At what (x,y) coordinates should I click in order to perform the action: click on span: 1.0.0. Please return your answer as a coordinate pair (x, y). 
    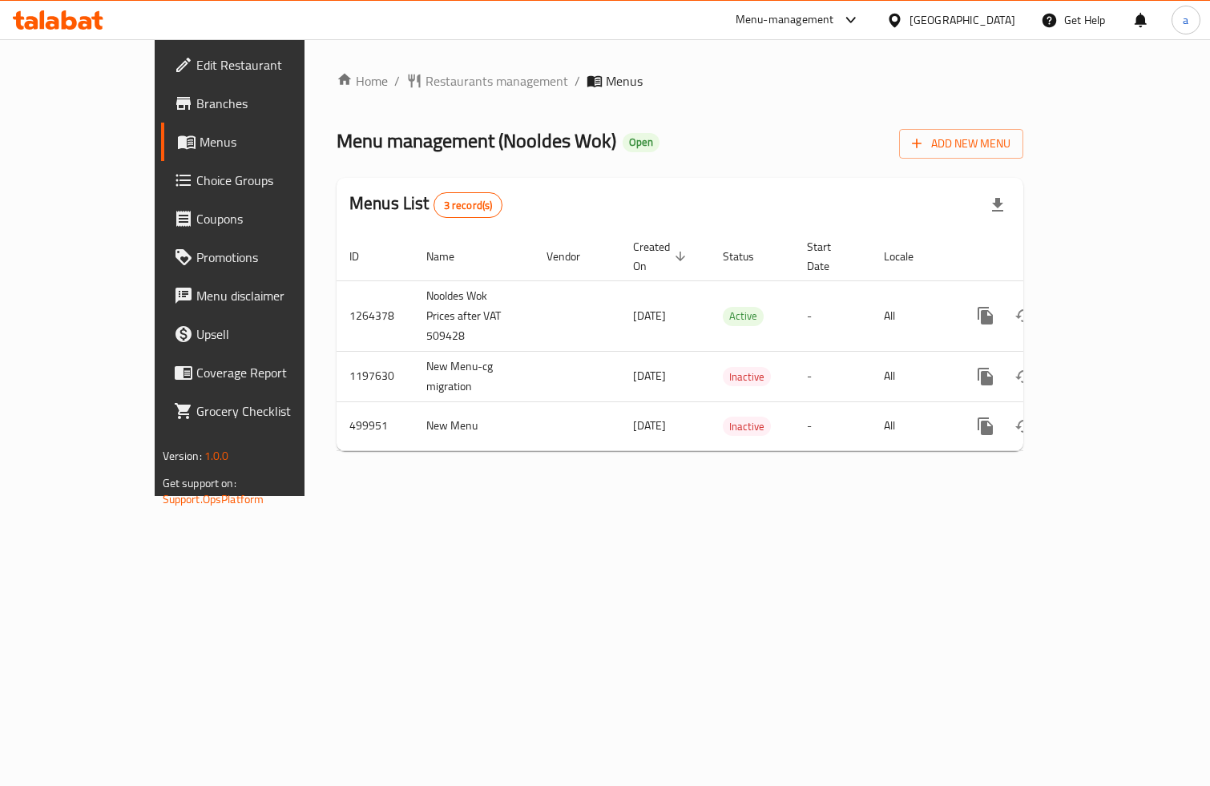
    Looking at the image, I should click on (216, 456).